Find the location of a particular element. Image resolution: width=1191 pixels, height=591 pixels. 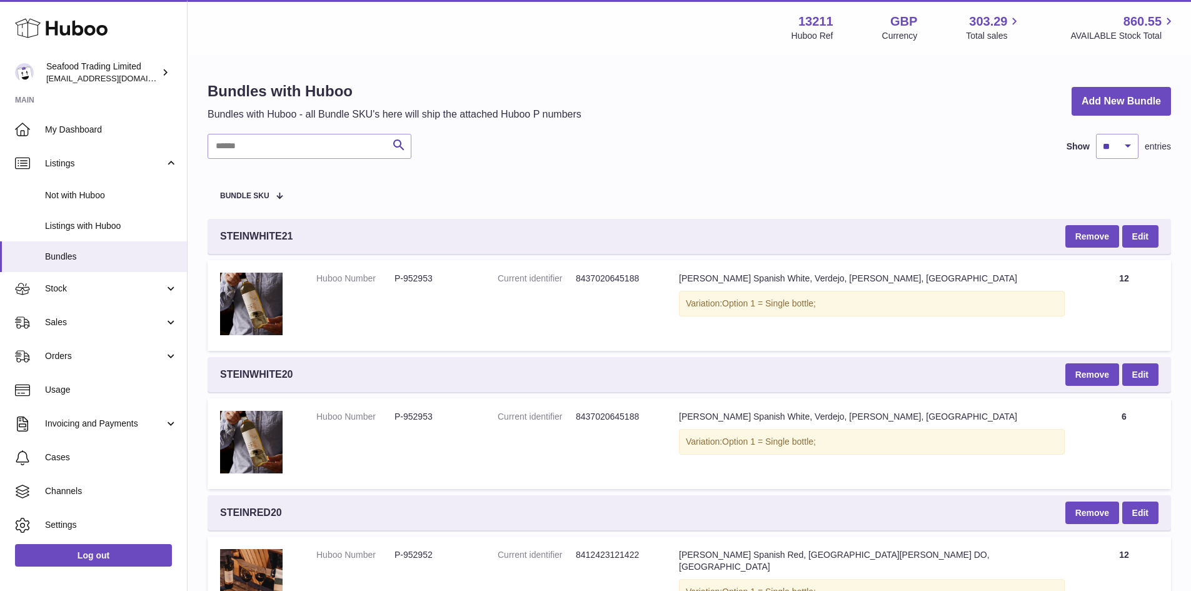

label: Show is located at coordinates (1078, 146).